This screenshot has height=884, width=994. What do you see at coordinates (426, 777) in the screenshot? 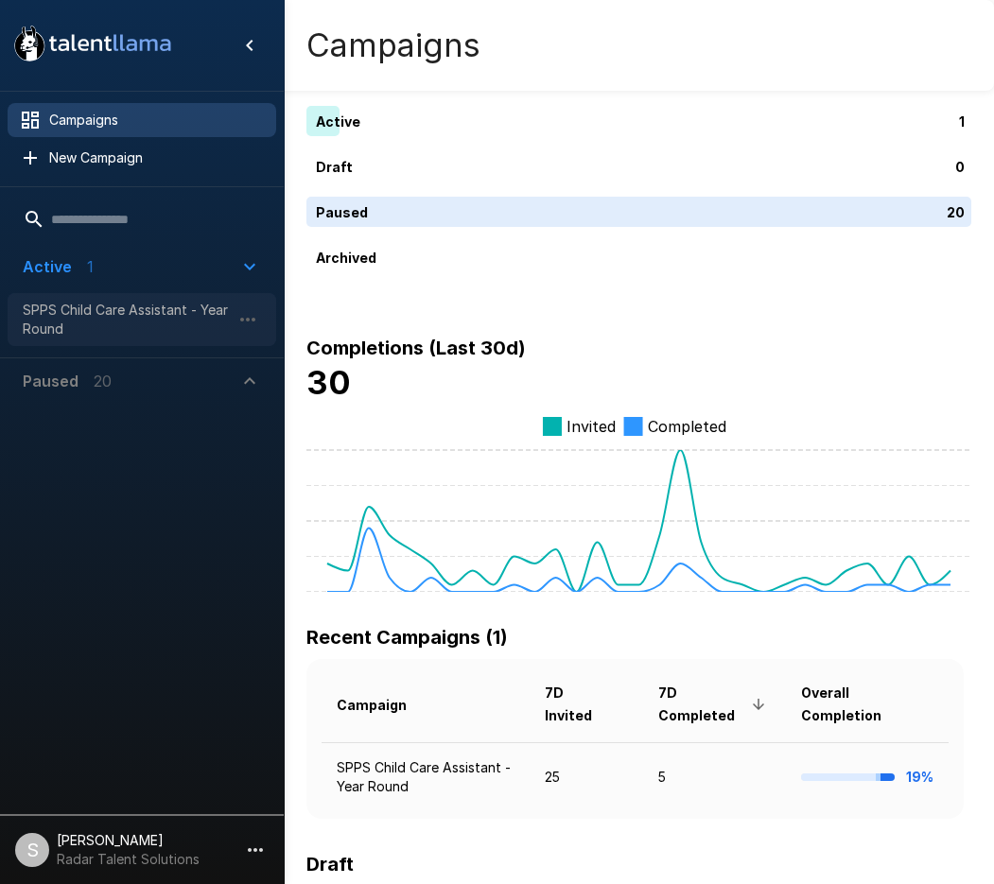
I see `td: SPPS Child Care Assistant - Year Round` at bounding box center [426, 777].